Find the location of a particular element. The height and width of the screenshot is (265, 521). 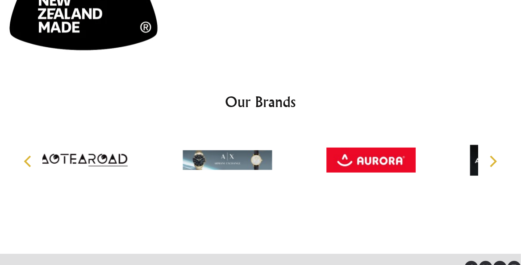

img: Aurora World is located at coordinates (371, 160).